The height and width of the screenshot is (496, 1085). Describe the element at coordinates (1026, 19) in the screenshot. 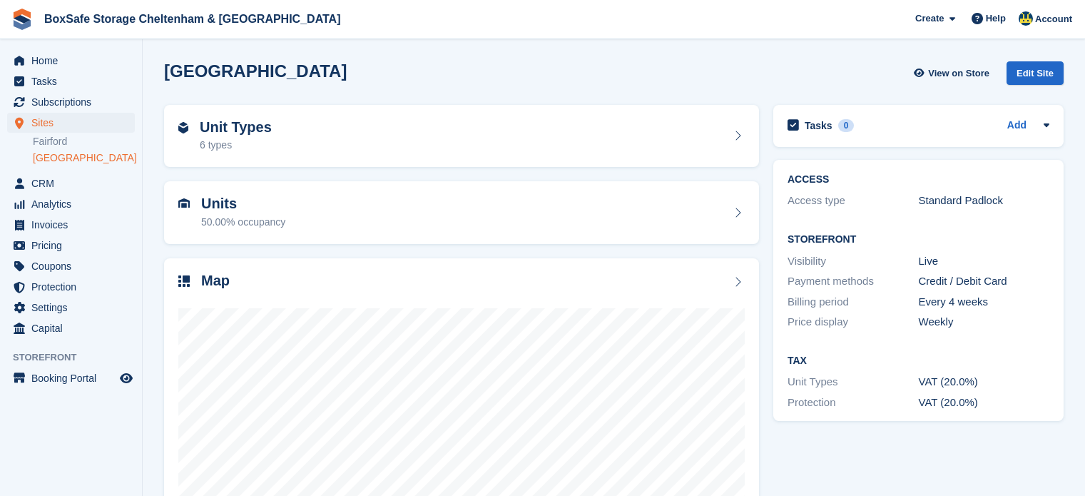

I see `img: Kim Virabi` at that location.